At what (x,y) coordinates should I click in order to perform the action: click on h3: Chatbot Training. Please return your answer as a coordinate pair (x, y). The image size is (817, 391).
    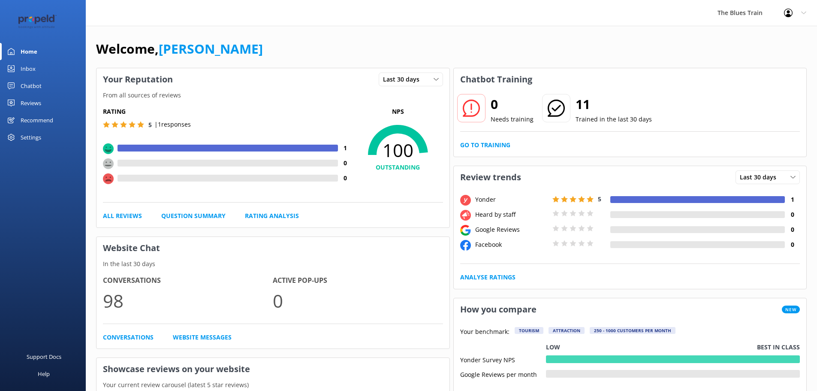
    Looking at the image, I should click on (496, 79).